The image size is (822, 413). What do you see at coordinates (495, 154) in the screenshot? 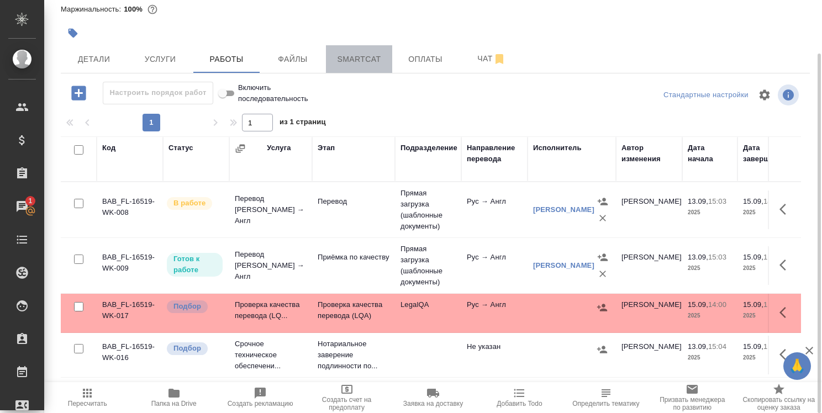
I see `div: Направление перевода` at bounding box center [495, 154].